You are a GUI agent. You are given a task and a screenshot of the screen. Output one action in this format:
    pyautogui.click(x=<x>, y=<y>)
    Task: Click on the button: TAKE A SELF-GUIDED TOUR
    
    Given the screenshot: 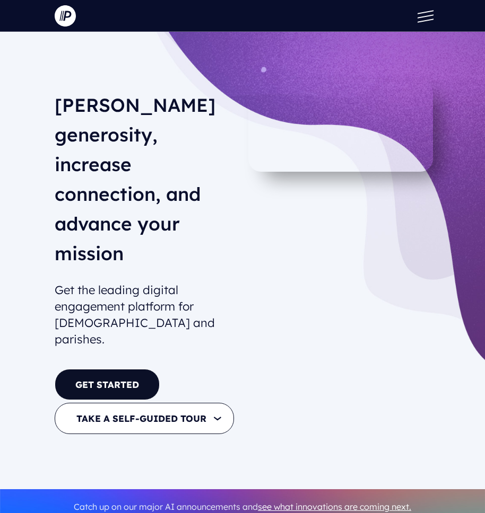 What is the action you would take?
    pyautogui.click(x=144, y=418)
    